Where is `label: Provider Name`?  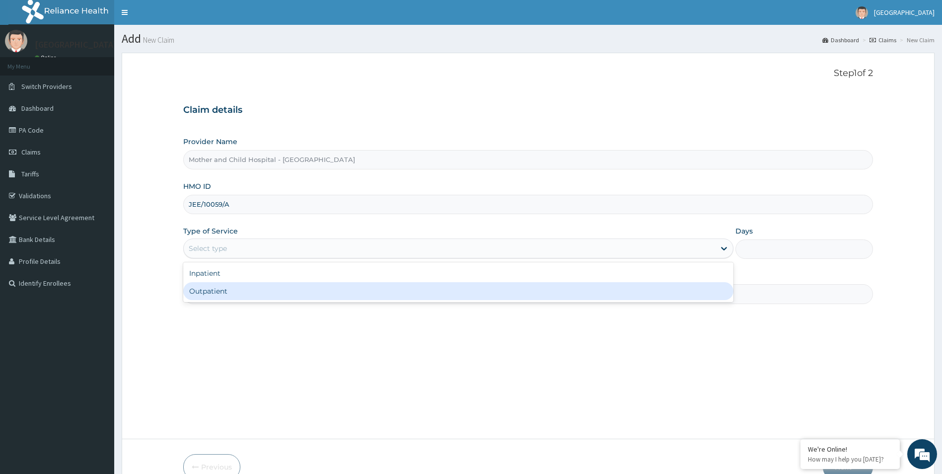 label: Provider Name is located at coordinates (210, 142).